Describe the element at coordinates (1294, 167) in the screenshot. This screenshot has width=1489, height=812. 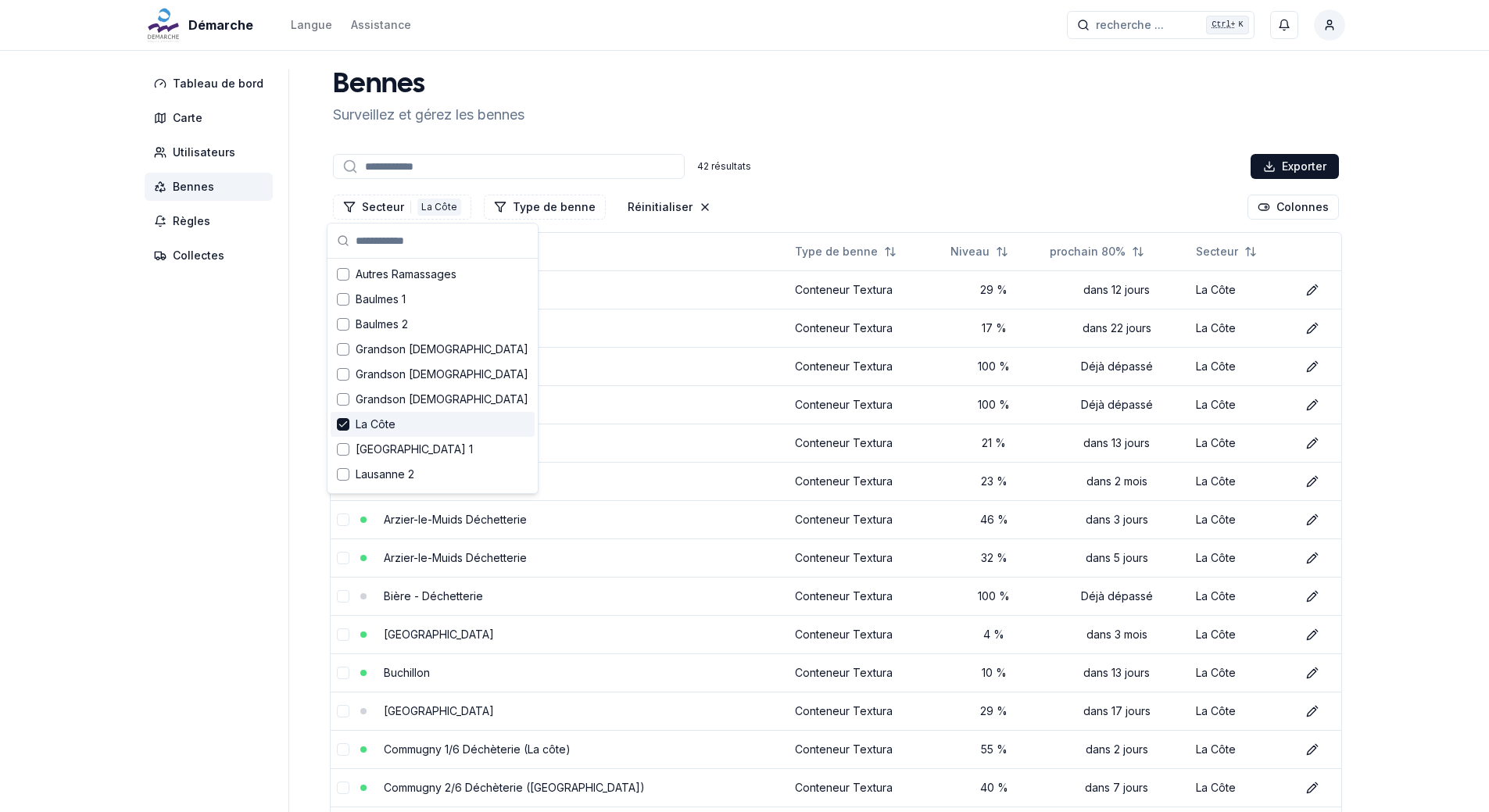
I see `button: Exporter` at that location.